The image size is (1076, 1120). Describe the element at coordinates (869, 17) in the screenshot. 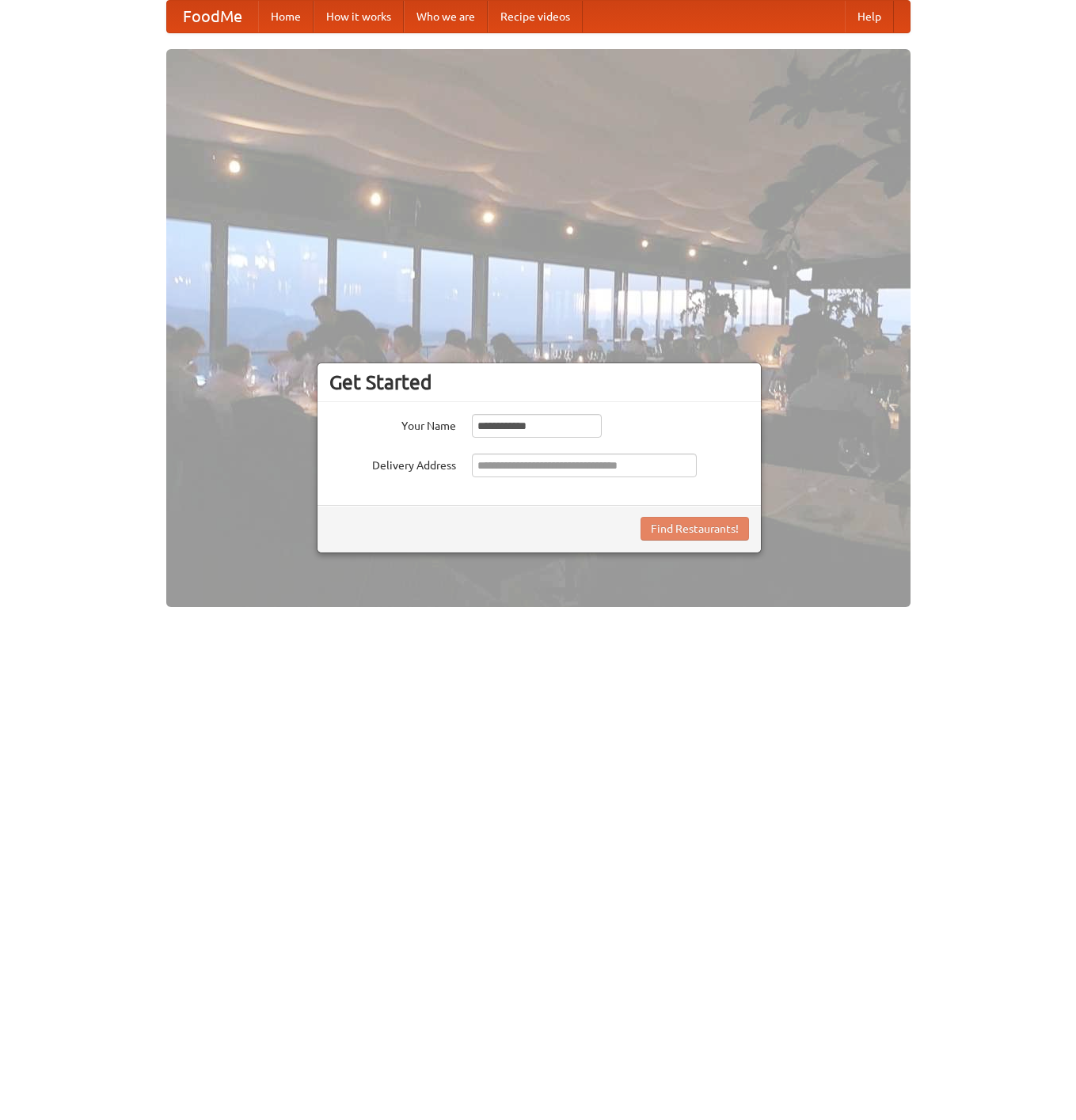

I see `a: Help` at that location.